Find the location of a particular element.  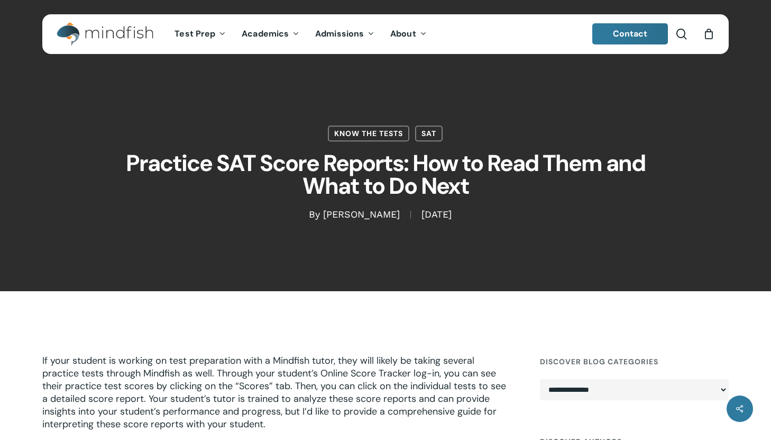

a: Admissions is located at coordinates (345, 34).